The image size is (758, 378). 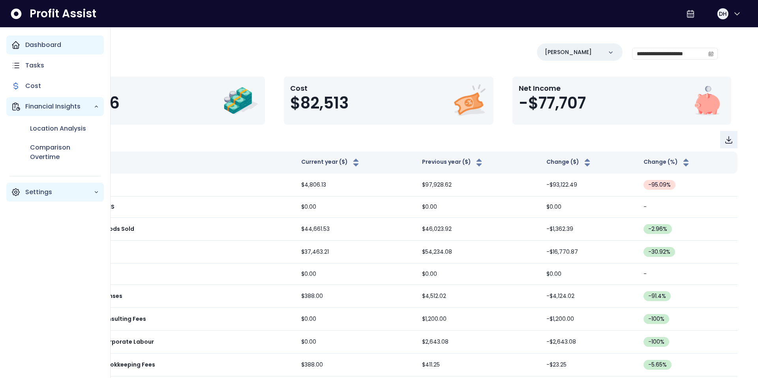 I want to click on p: Tasks, so click(x=35, y=66).